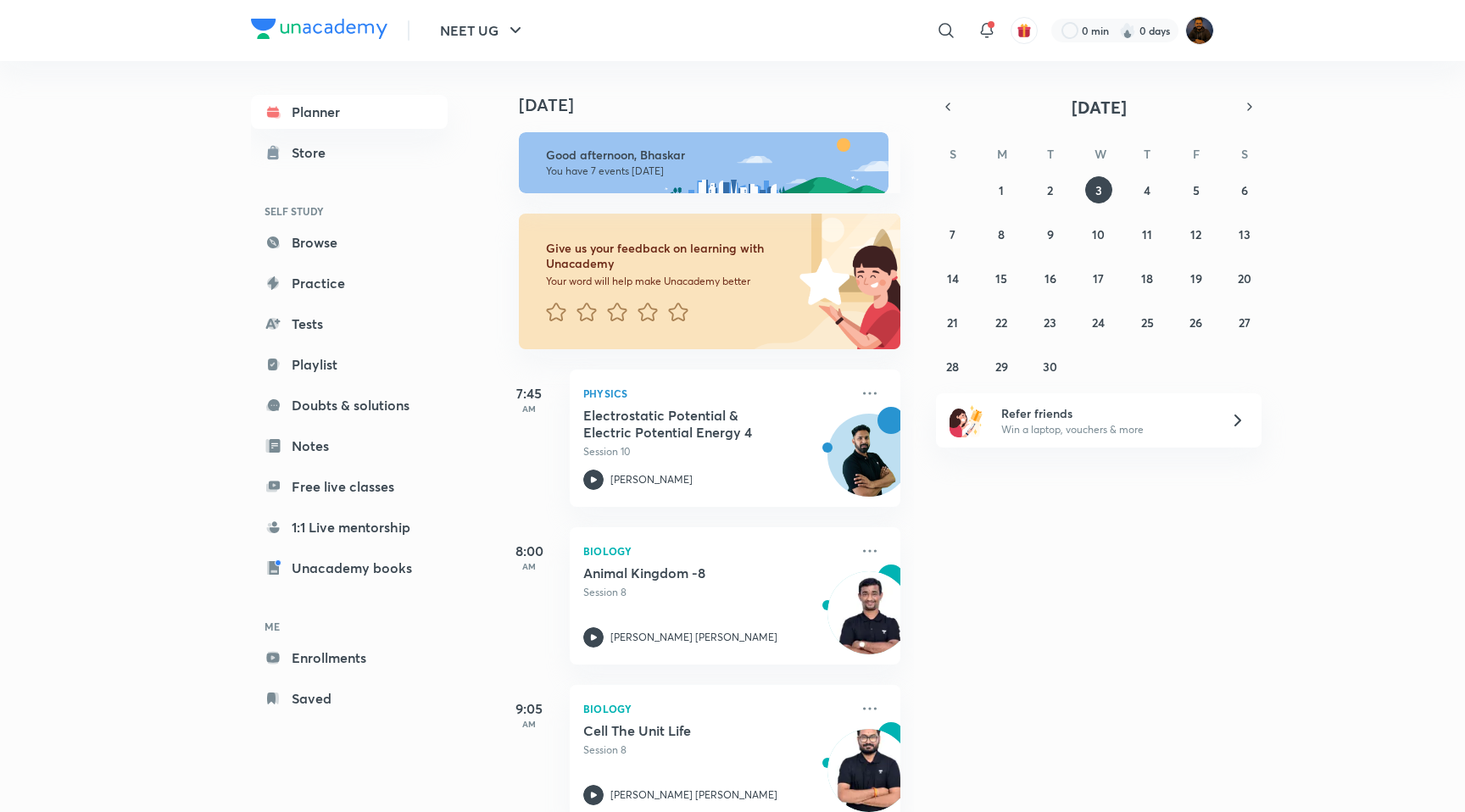 The image size is (1465, 812). I want to click on button: September 28, 2025, so click(953, 366).